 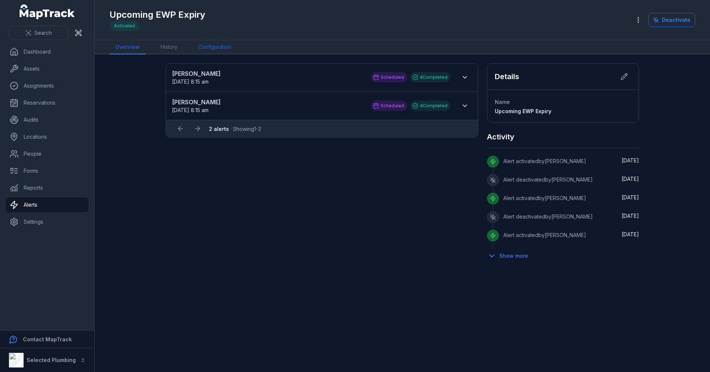 I want to click on a: Audits, so click(x=47, y=120).